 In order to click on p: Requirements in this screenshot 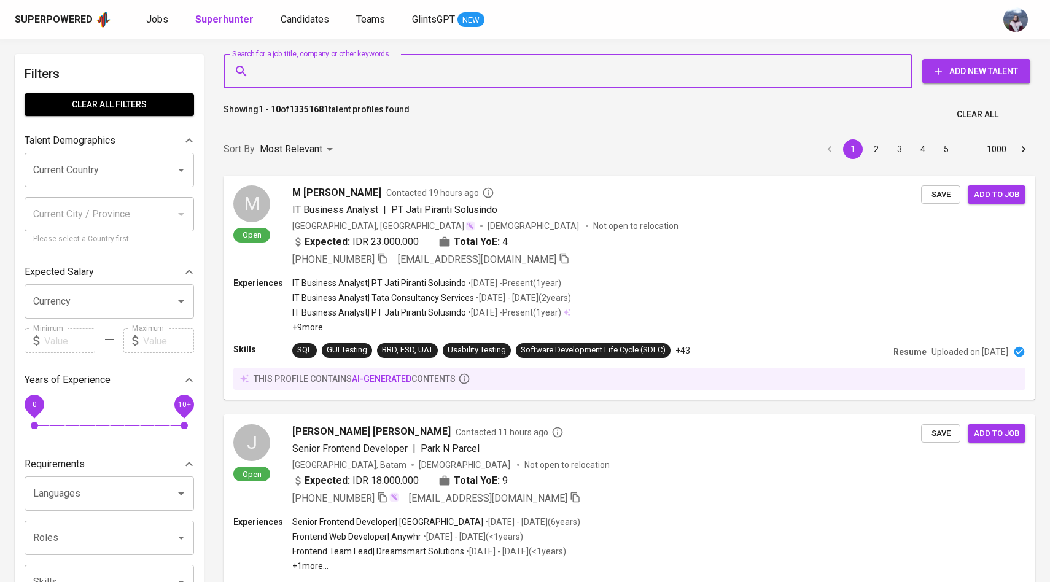, I will do `click(55, 464)`.